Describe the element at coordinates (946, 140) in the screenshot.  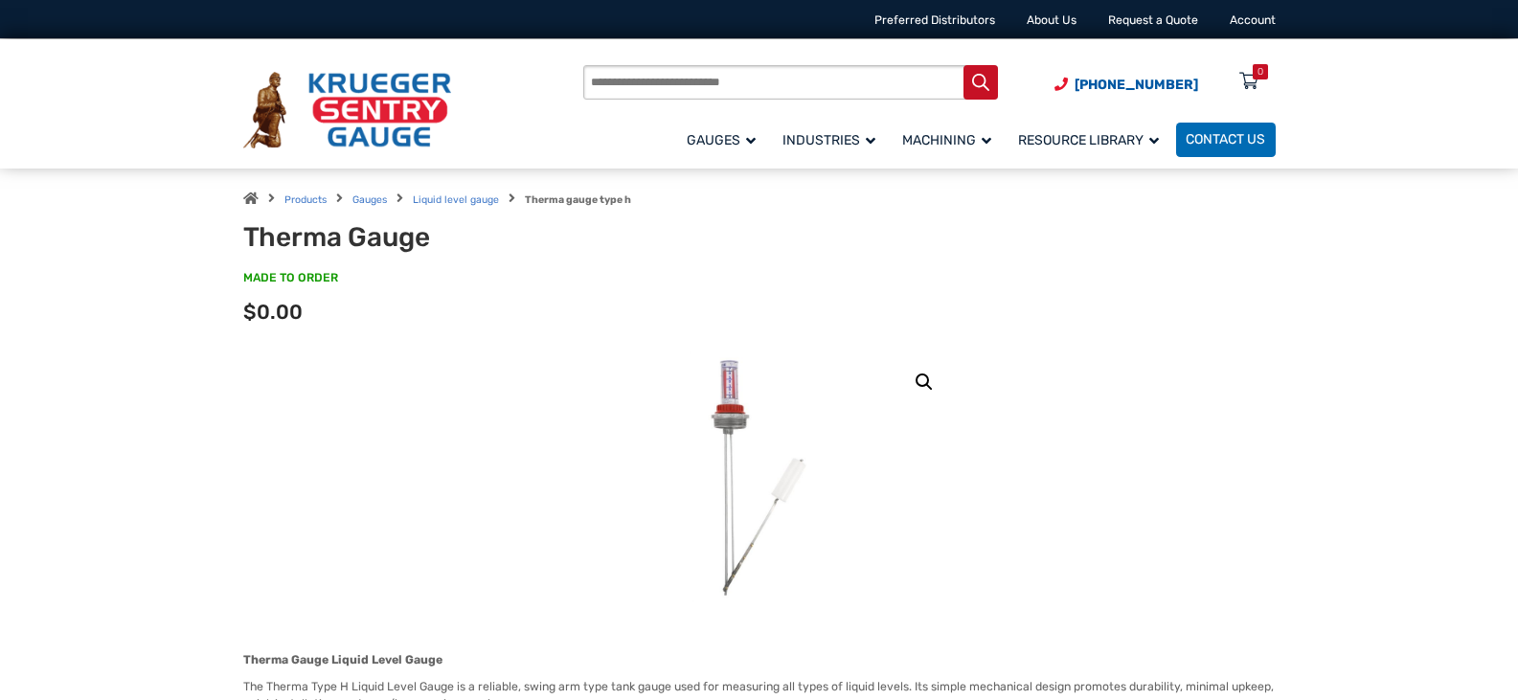
I see `span: Machining` at that location.